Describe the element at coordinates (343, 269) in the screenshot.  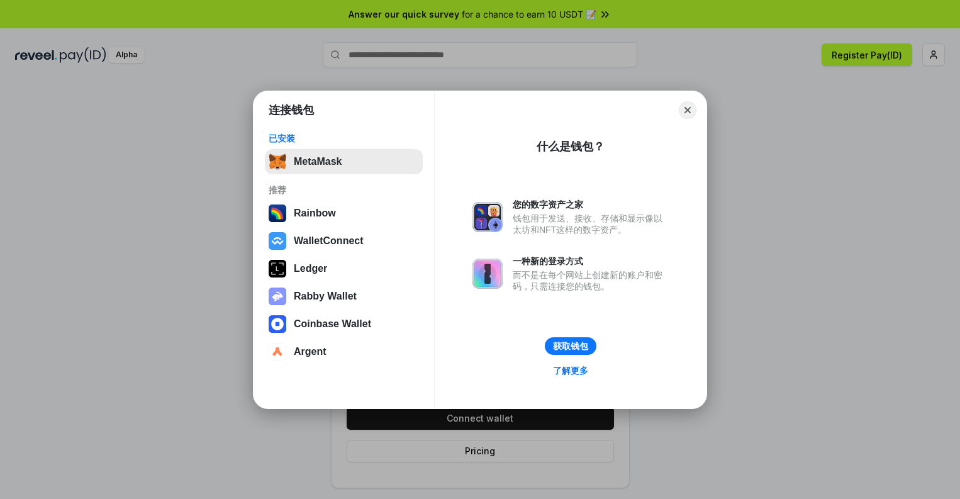
I see `button: Ledger` at that location.